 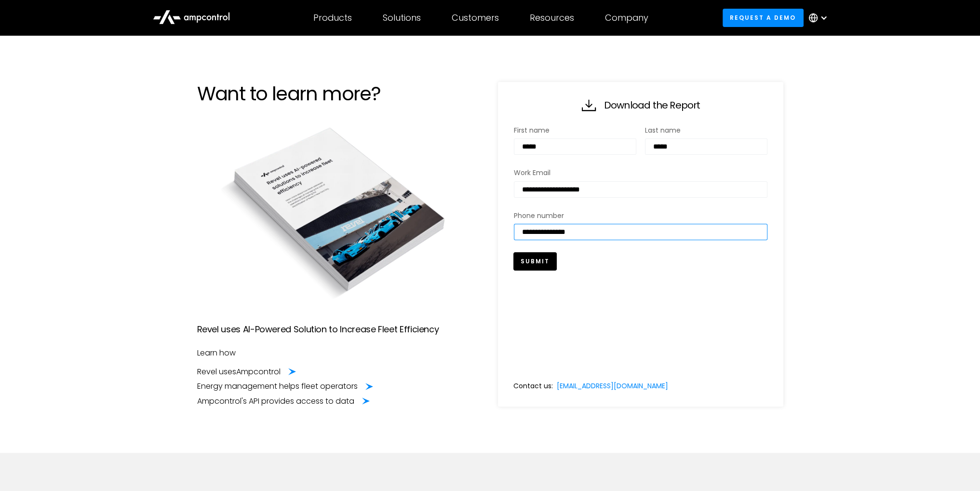 I want to click on a: Request a demo, so click(x=763, y=17).